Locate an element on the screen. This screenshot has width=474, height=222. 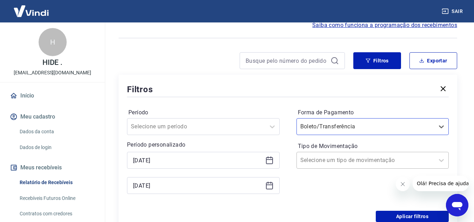
label: Tipo de Movimentação is located at coordinates (372, 146).